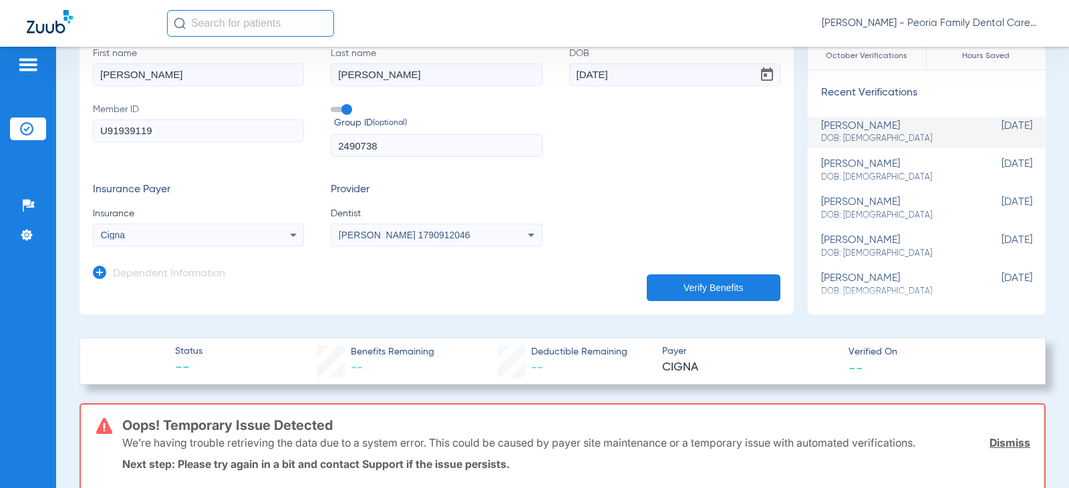 This screenshot has height=488, width=1069. Describe the element at coordinates (113, 235) in the screenshot. I see `span: Cigna` at that location.